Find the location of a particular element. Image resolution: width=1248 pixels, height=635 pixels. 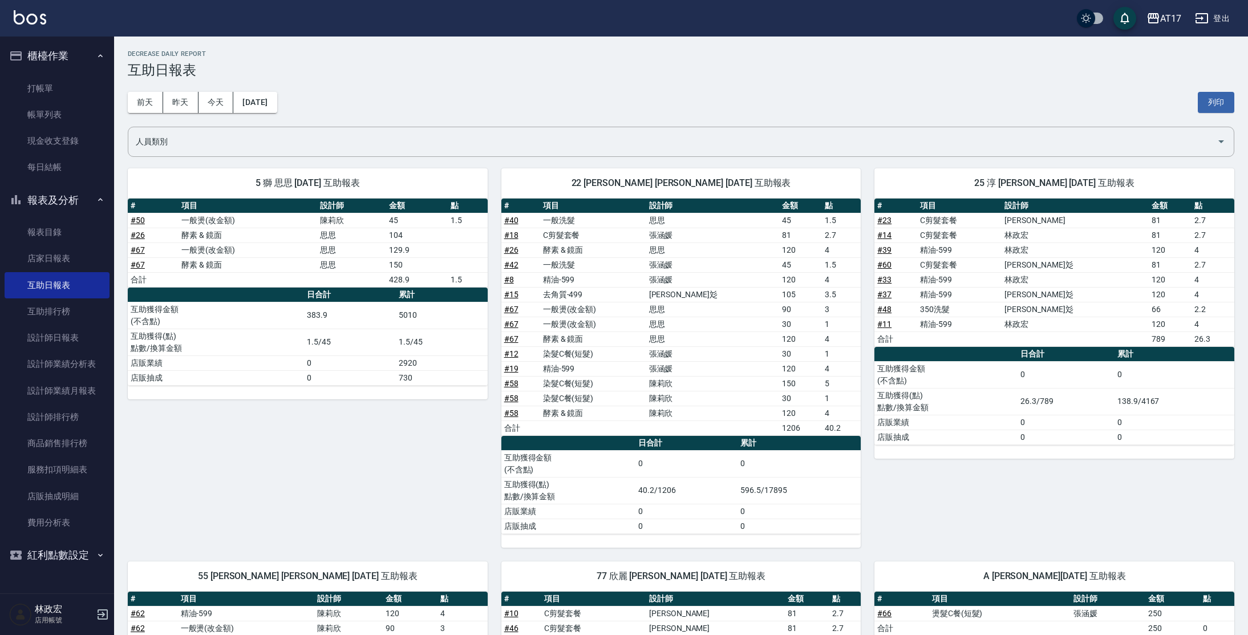

td: 1.5/45 is located at coordinates (442, 342).